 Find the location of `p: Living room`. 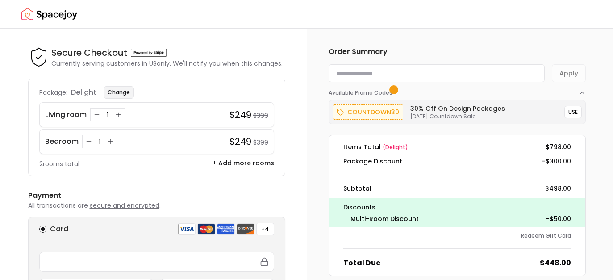

p: Living room is located at coordinates (66, 115).